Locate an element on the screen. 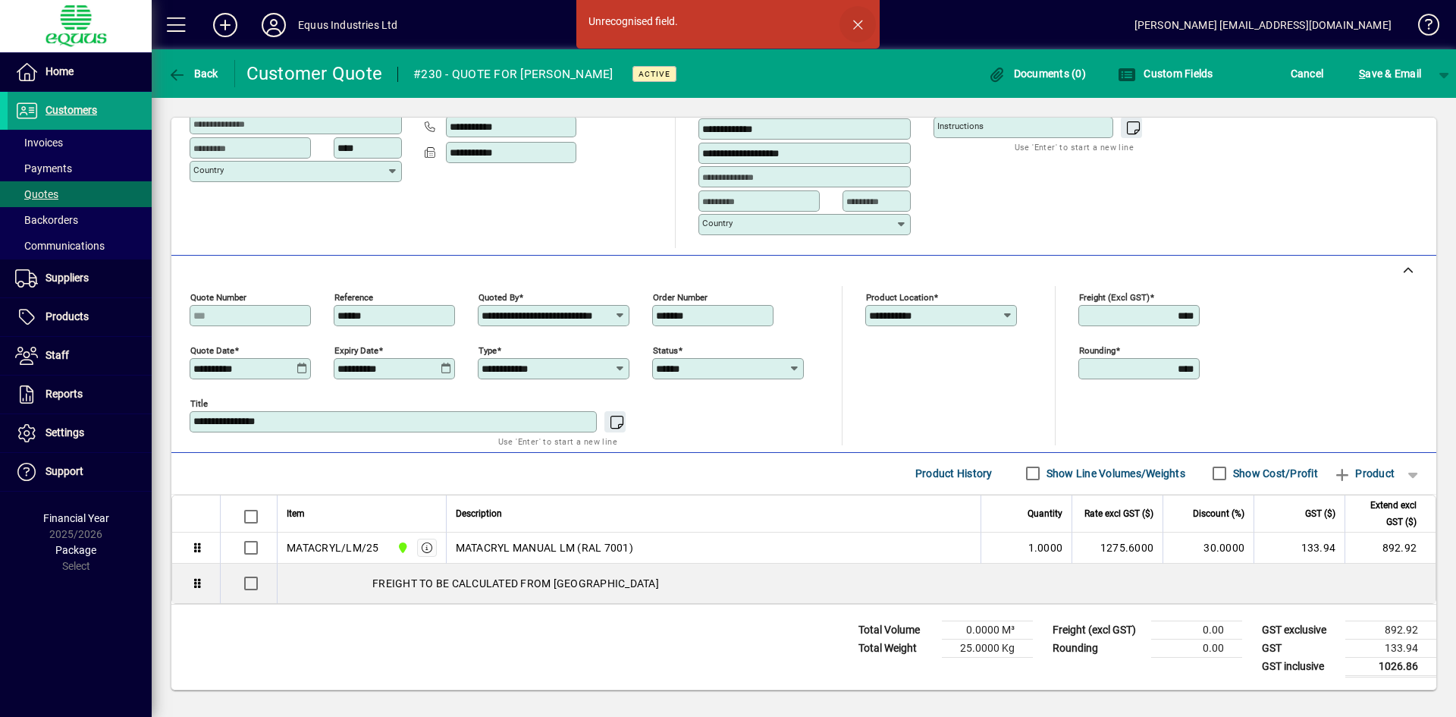 The image size is (1456, 717). button: Custom Fields is located at coordinates (1166, 74).